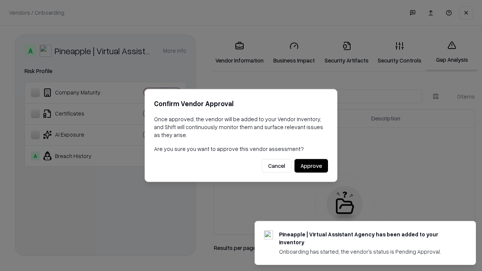  I want to click on div: Pineapple | Virtual Assistant Agency has been added to your inventory, so click(368, 238).